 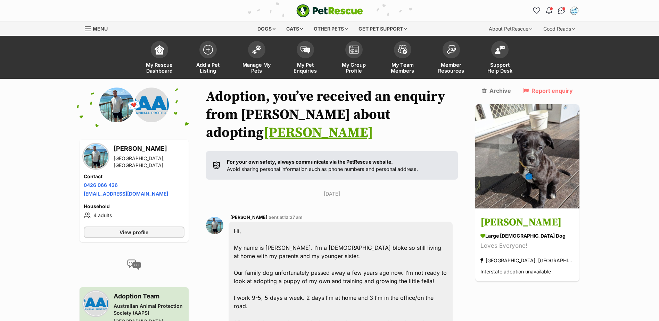 What do you see at coordinates (286, 217) in the screenshot?
I see `span: Sent at` at bounding box center [286, 217].